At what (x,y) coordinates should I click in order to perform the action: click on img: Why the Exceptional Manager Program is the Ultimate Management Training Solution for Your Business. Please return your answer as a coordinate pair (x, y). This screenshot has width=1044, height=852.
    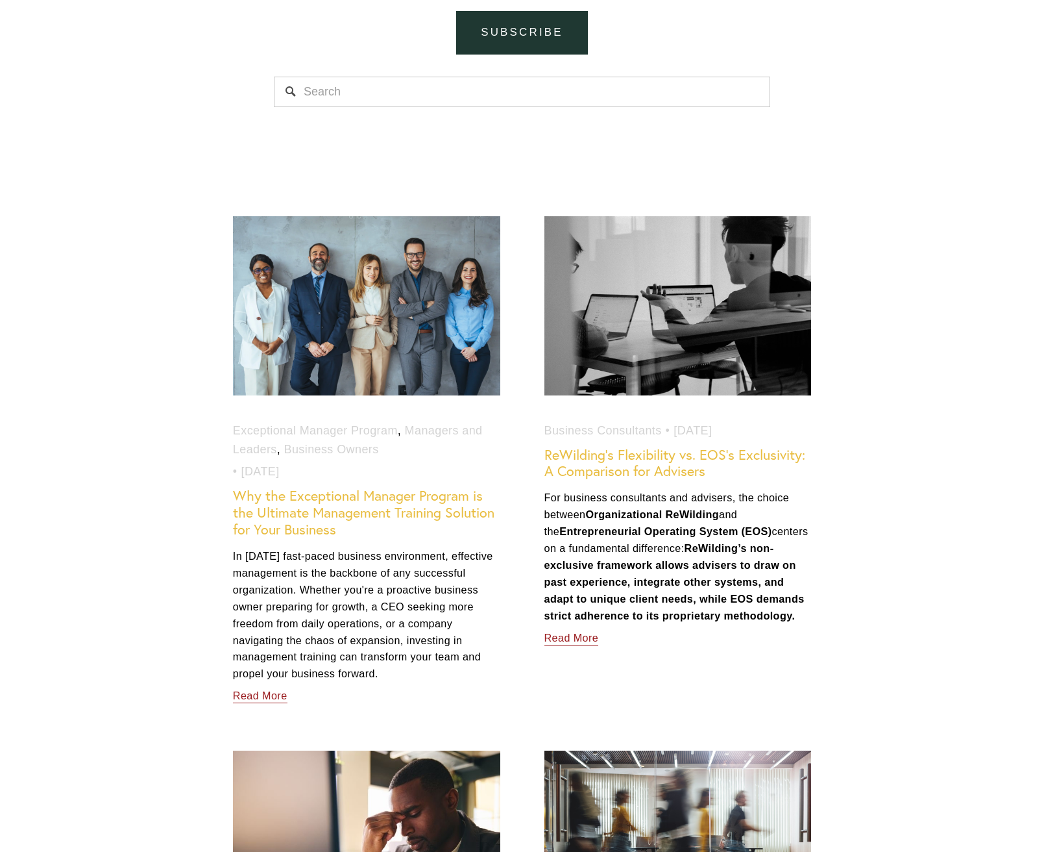
    Looking at the image, I should click on (367, 306).